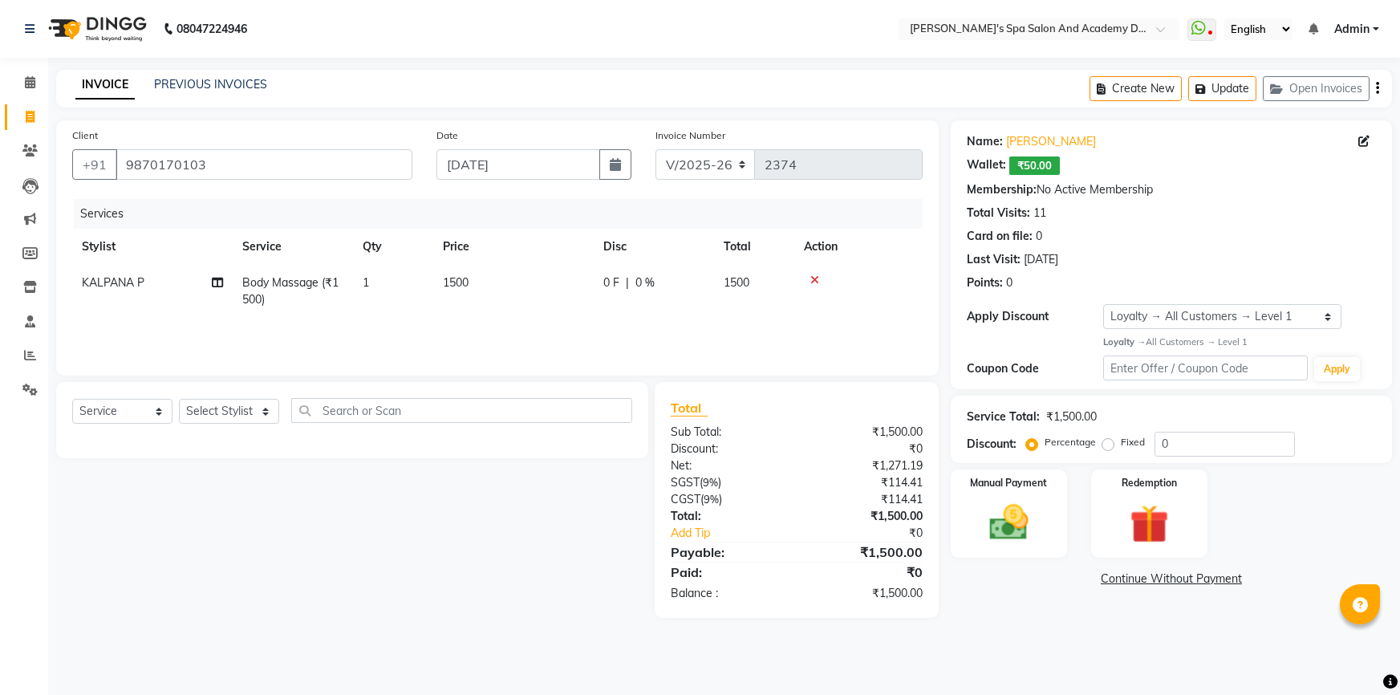 The image size is (1400, 695). Describe the element at coordinates (998, 213) in the screenshot. I see `div: Total Visits:` at that location.